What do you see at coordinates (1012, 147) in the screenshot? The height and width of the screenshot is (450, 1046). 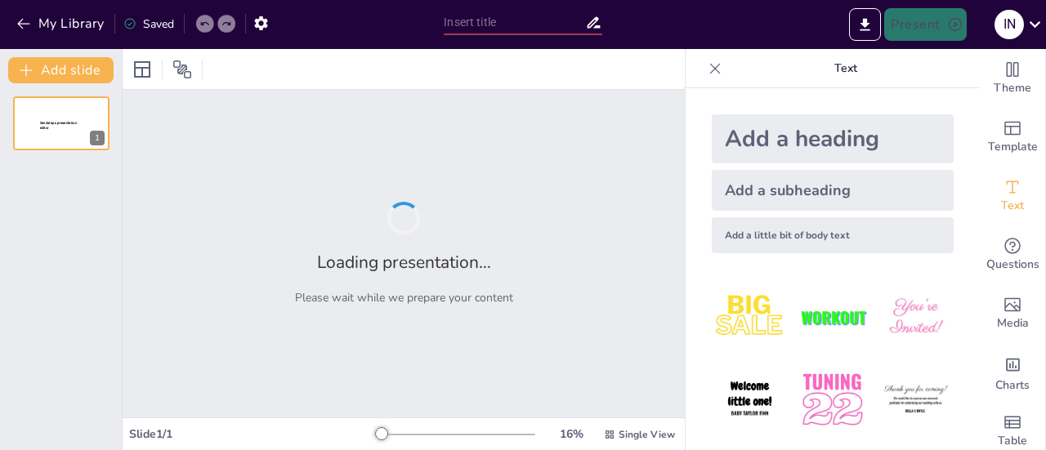 I see `span: Template` at bounding box center [1012, 147].